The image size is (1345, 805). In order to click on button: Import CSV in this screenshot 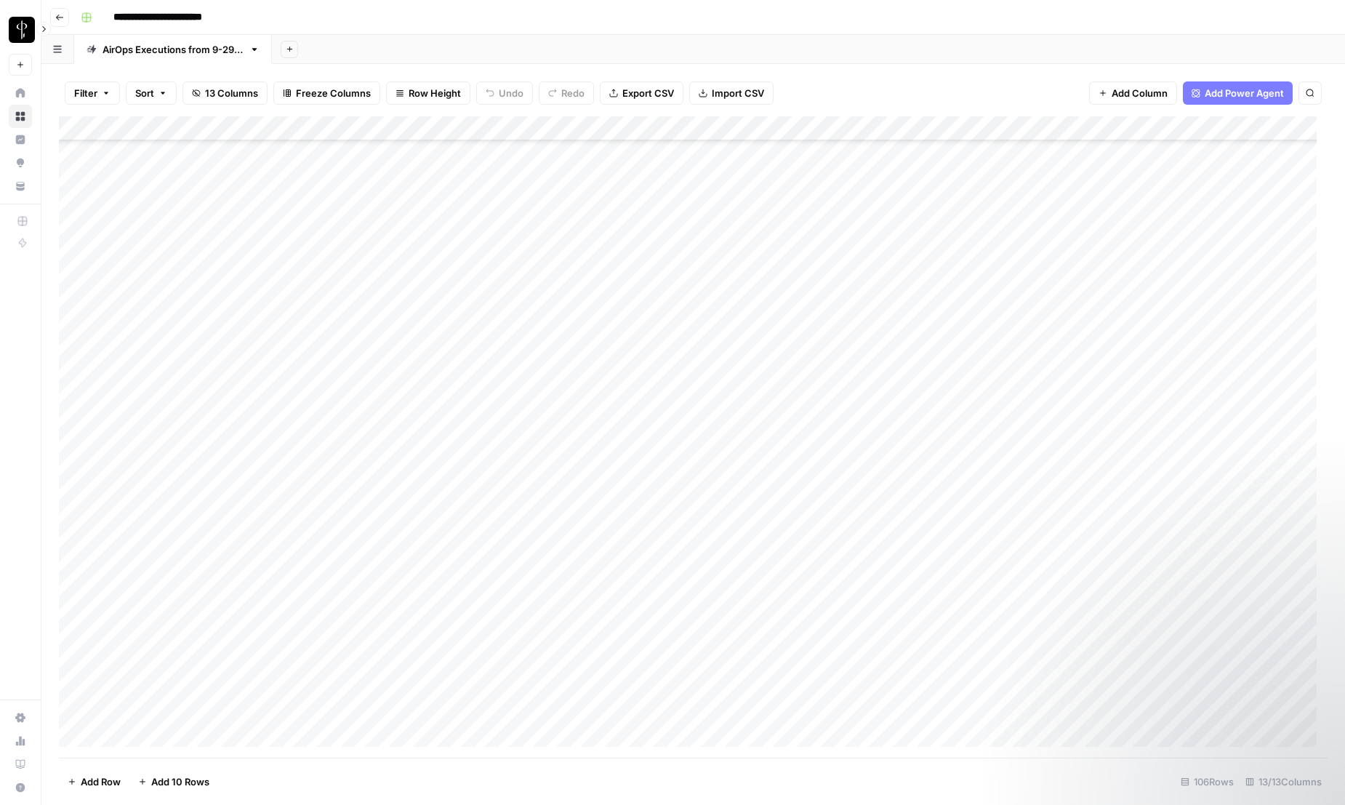, I will do `click(732, 93)`.